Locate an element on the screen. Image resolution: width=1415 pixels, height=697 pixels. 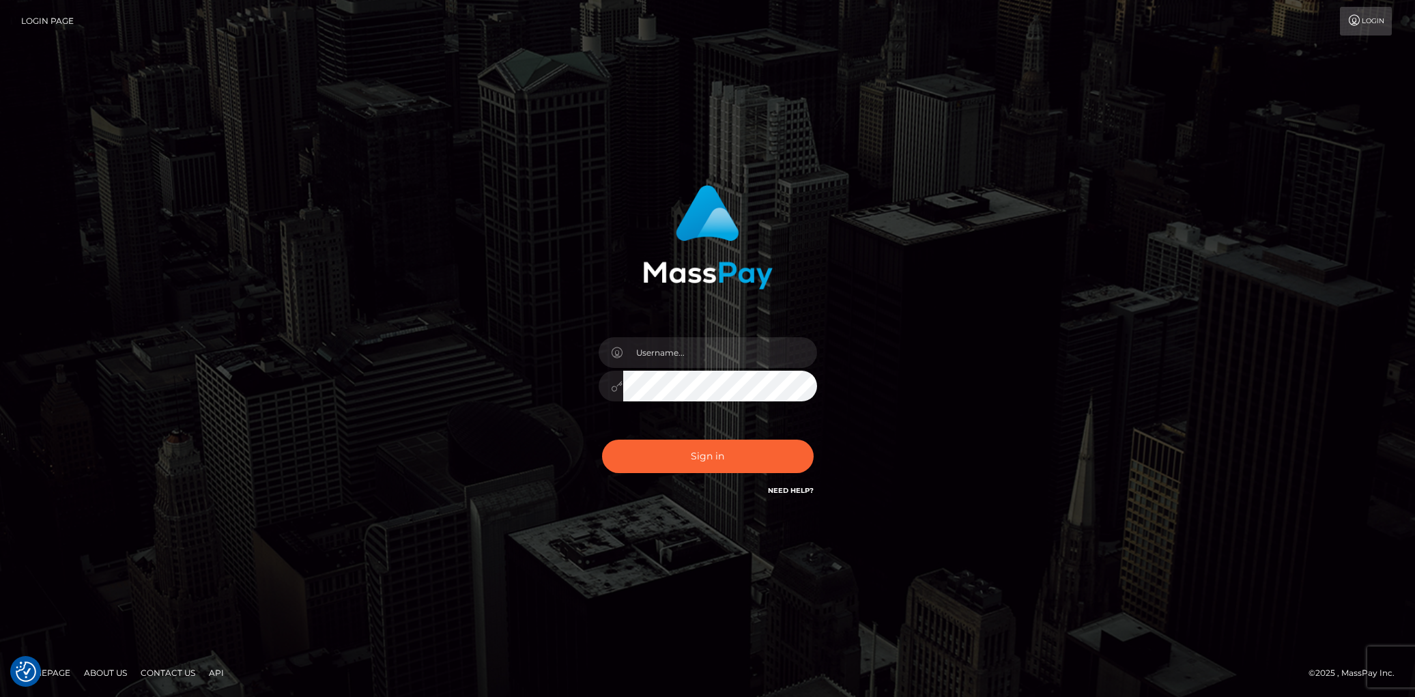
input: Username... is located at coordinates (720, 352).